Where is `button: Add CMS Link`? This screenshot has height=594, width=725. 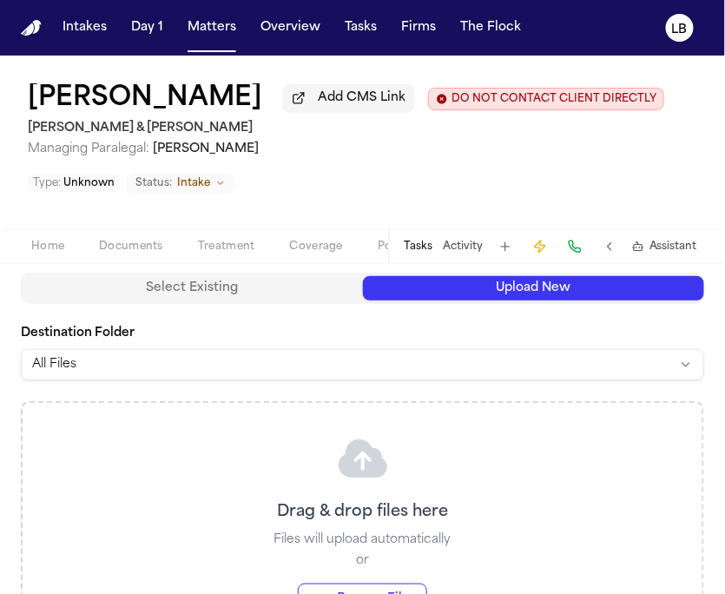 button: Add CMS Link is located at coordinates (348, 98).